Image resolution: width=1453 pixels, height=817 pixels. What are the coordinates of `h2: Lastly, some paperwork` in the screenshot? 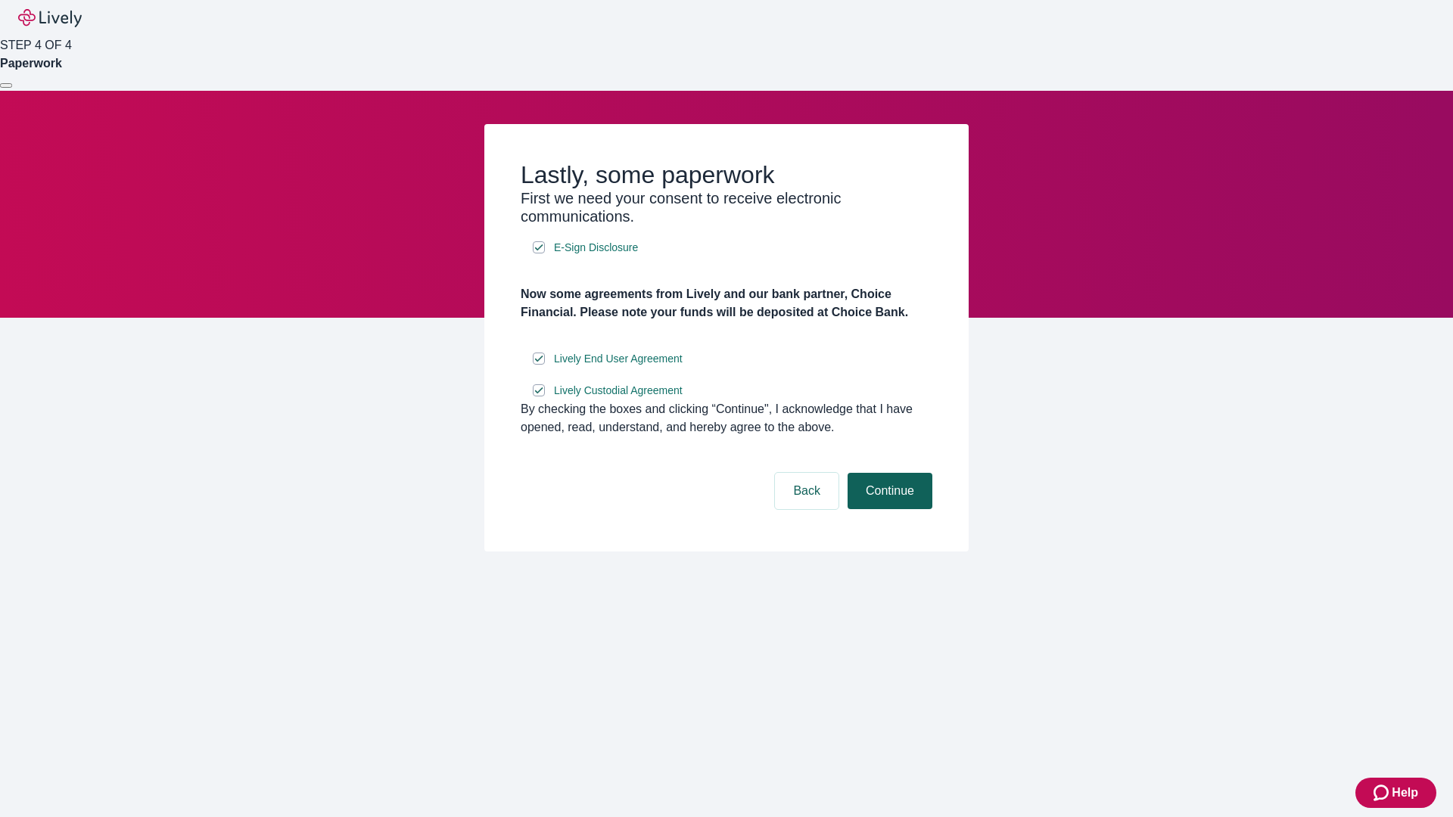 It's located at (726, 175).